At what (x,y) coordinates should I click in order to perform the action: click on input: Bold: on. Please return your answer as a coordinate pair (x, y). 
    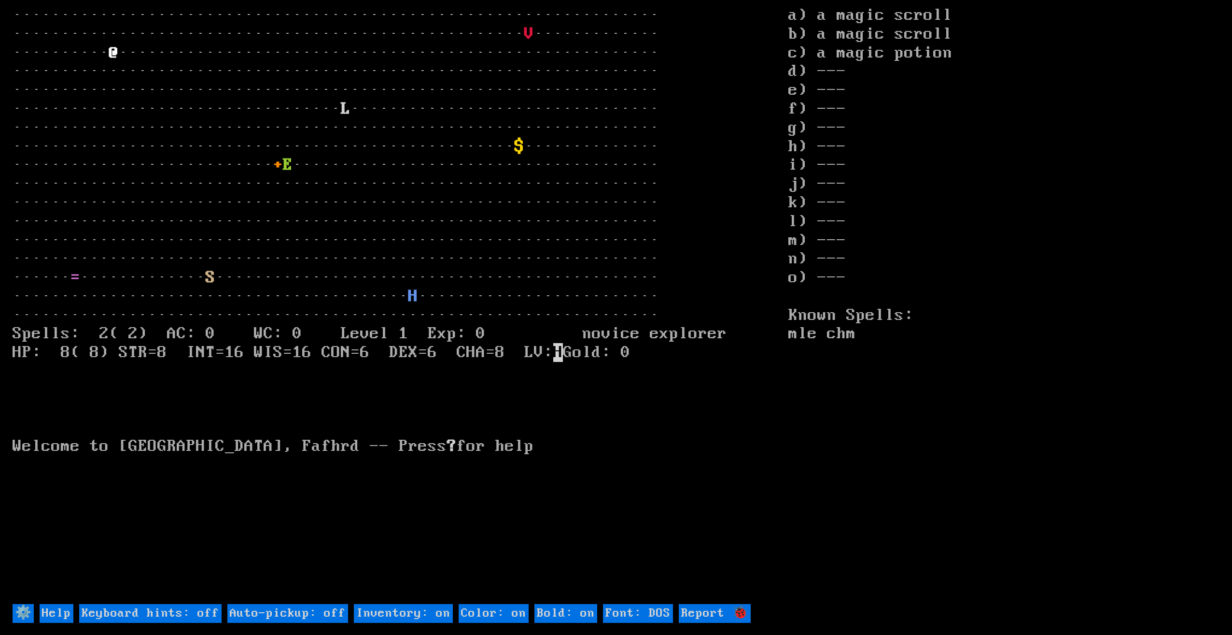
    Looking at the image, I should click on (566, 613).